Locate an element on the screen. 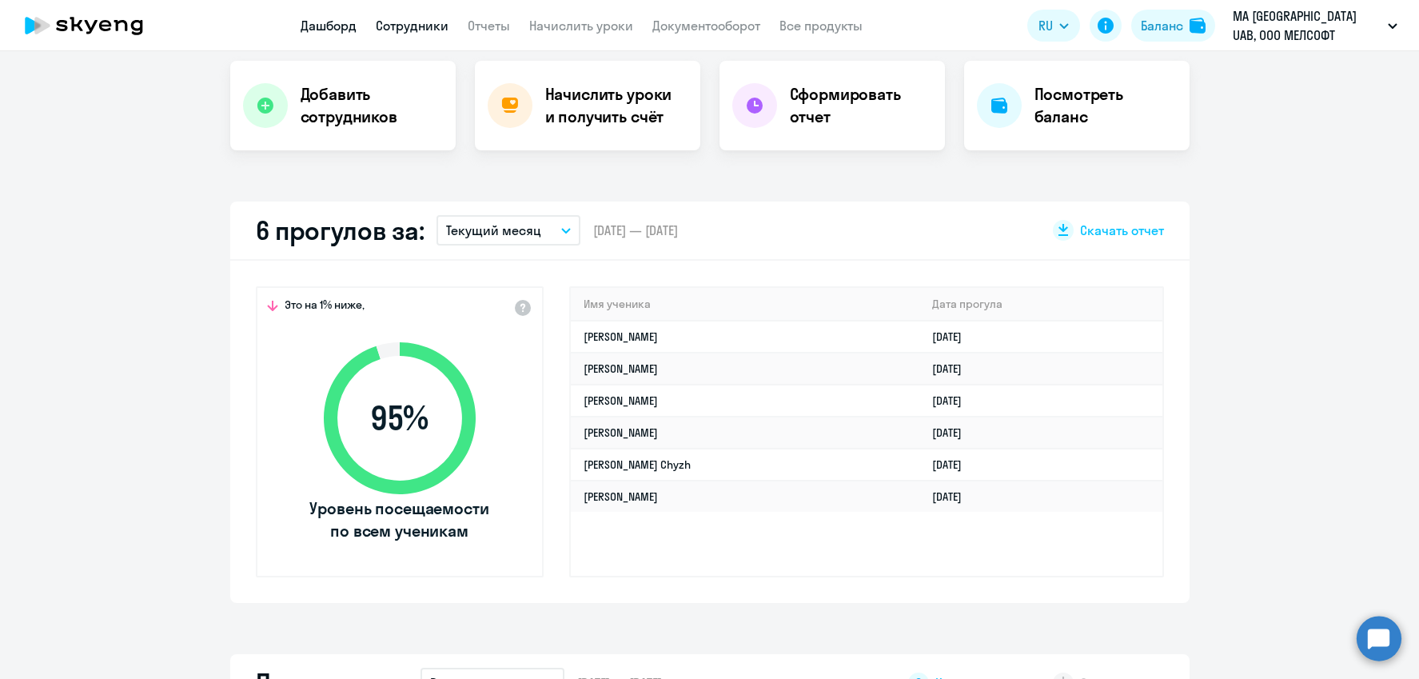 This screenshot has width=1419, height=679. button: Текущий месяц is located at coordinates (508, 230).